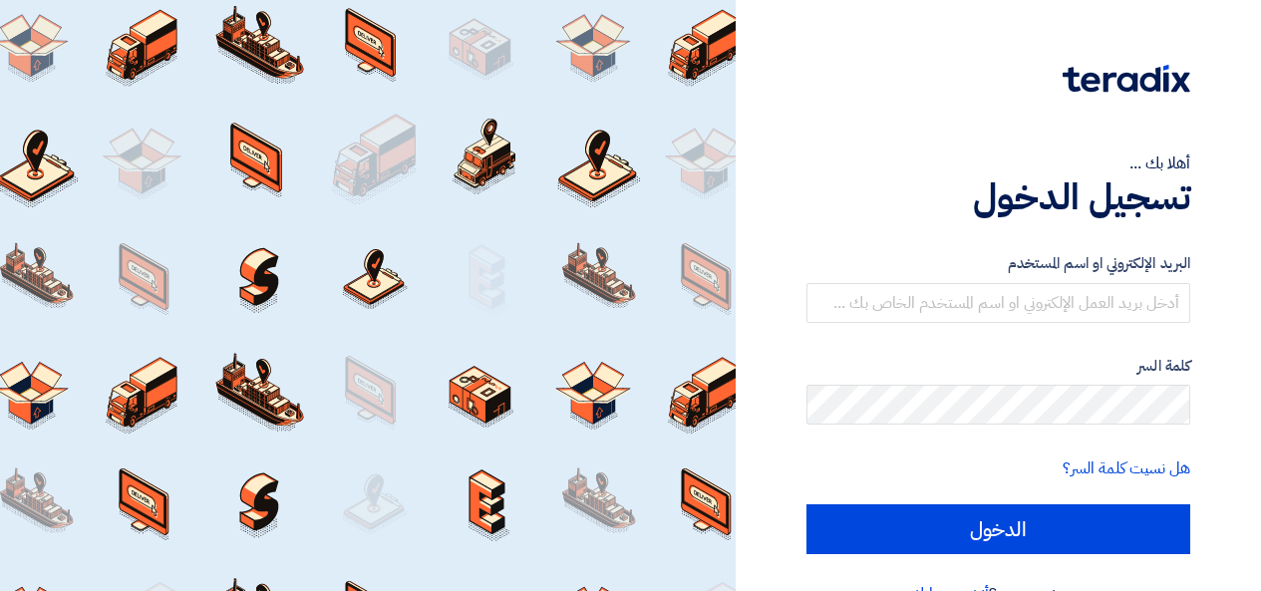  I want to click on h1: تسجيل الدخول, so click(998, 197).